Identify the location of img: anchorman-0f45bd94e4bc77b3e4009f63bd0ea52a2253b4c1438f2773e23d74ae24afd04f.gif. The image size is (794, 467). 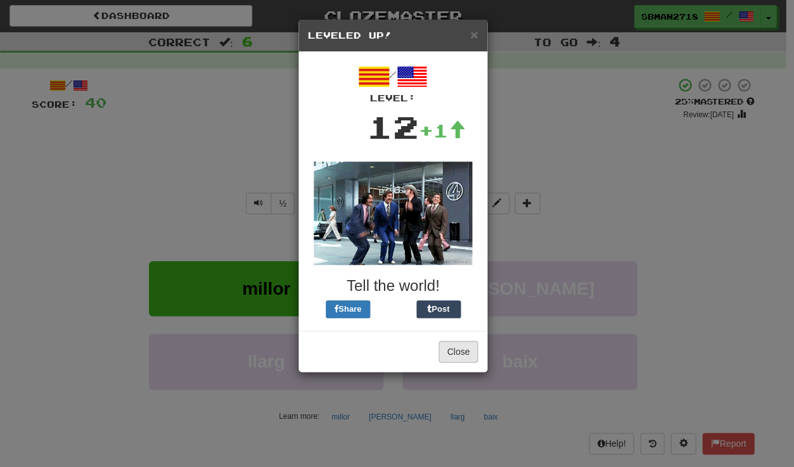
(393, 213).